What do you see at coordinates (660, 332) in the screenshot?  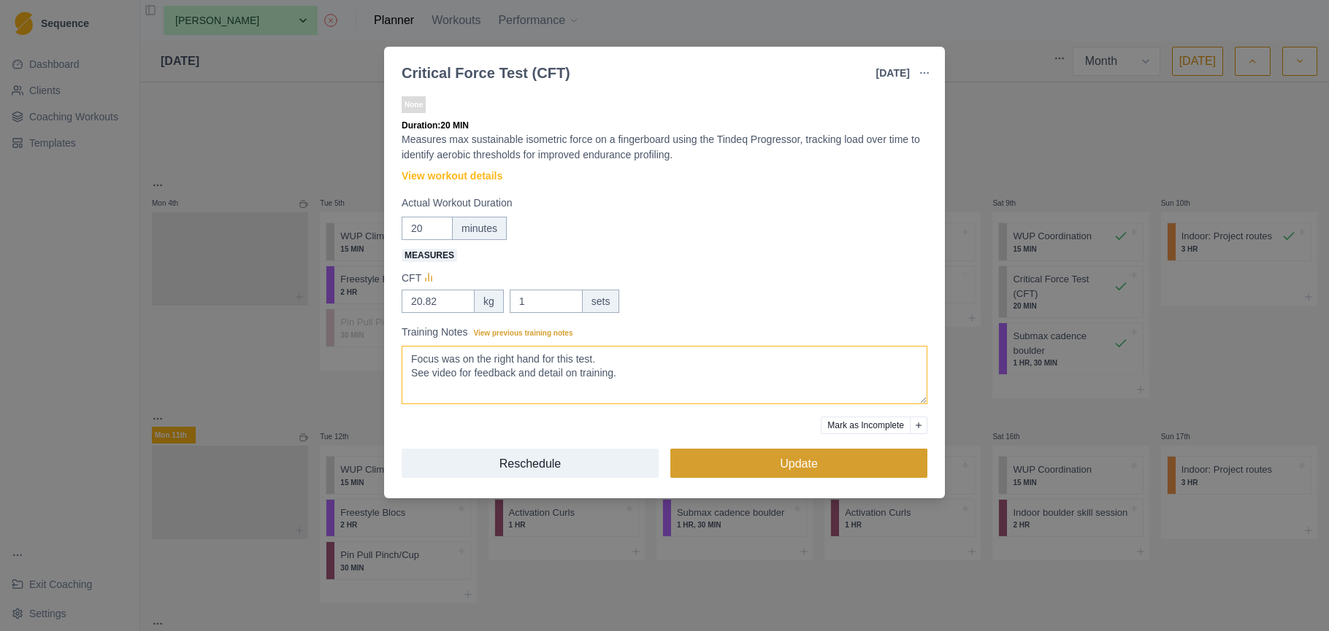 I see `label: Training Notes` at bounding box center [660, 332].